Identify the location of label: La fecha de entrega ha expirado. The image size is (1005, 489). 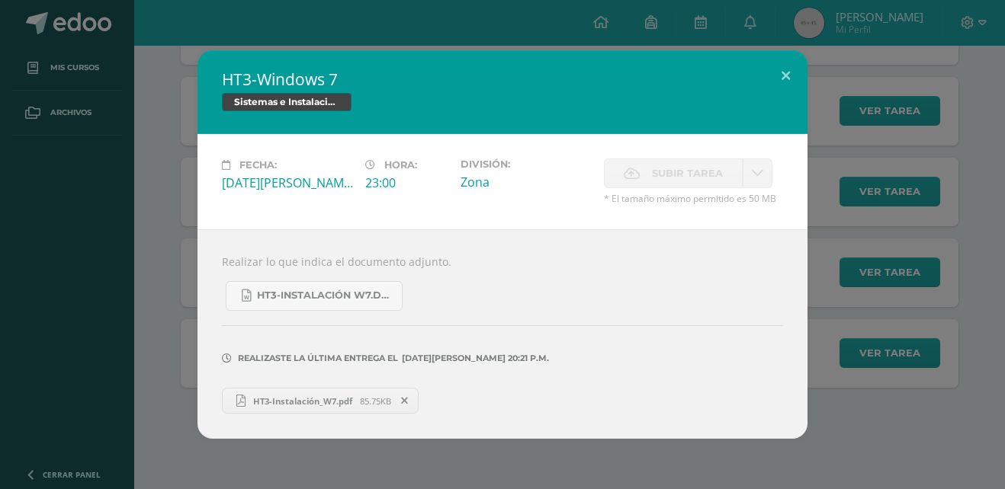
(673, 173).